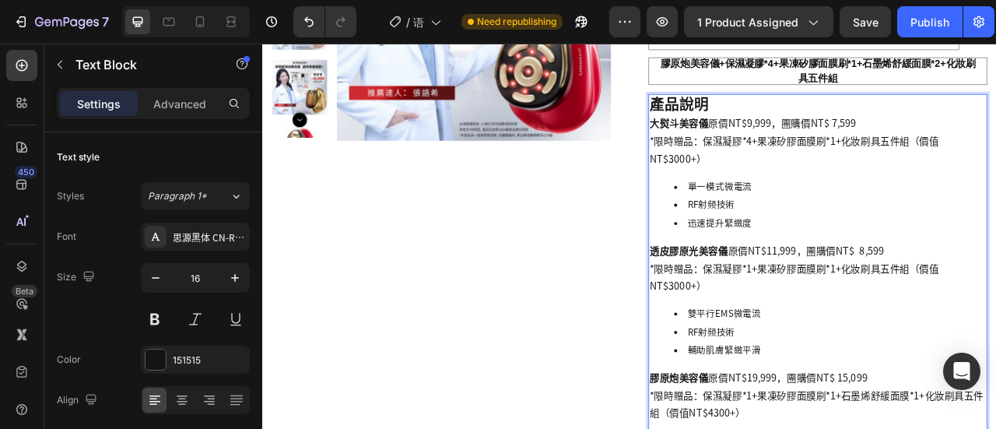  I want to click on div: Undo/Redo, so click(324, 22).